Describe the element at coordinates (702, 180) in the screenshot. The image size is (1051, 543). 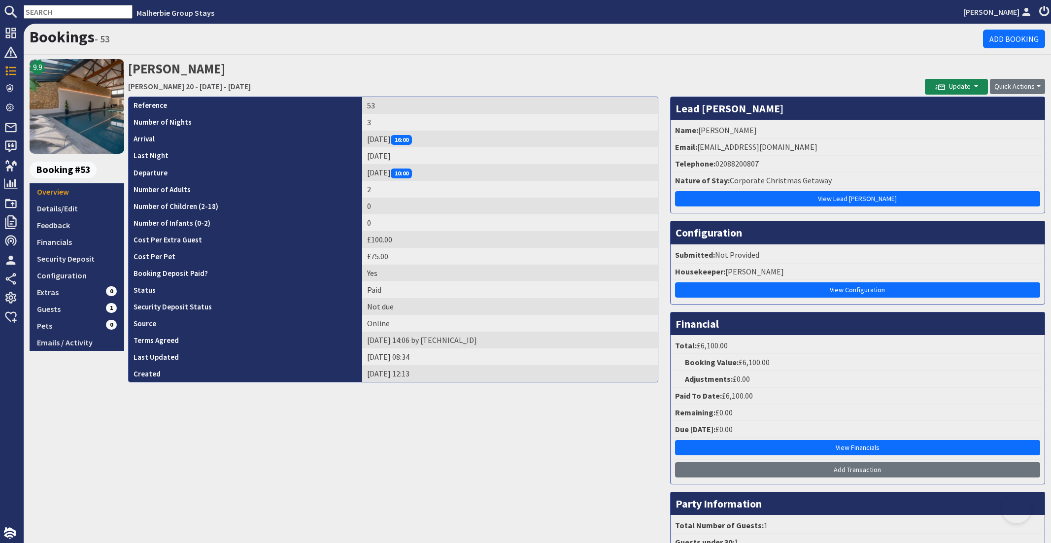
I see `strong: Nature of Stay:` at that location.